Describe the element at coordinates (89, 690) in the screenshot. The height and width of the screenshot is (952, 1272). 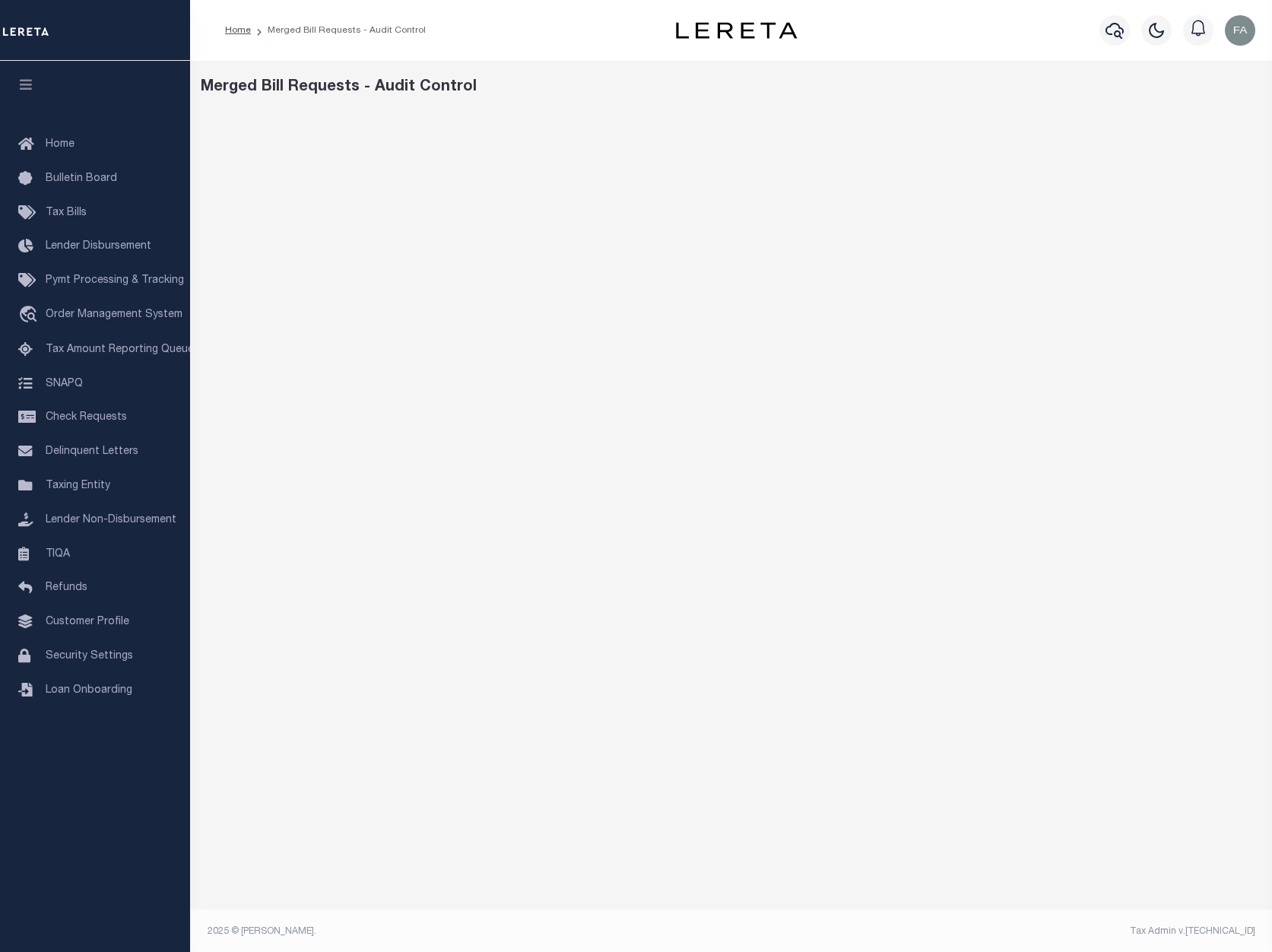
I see `span: Loan Onboarding` at that location.